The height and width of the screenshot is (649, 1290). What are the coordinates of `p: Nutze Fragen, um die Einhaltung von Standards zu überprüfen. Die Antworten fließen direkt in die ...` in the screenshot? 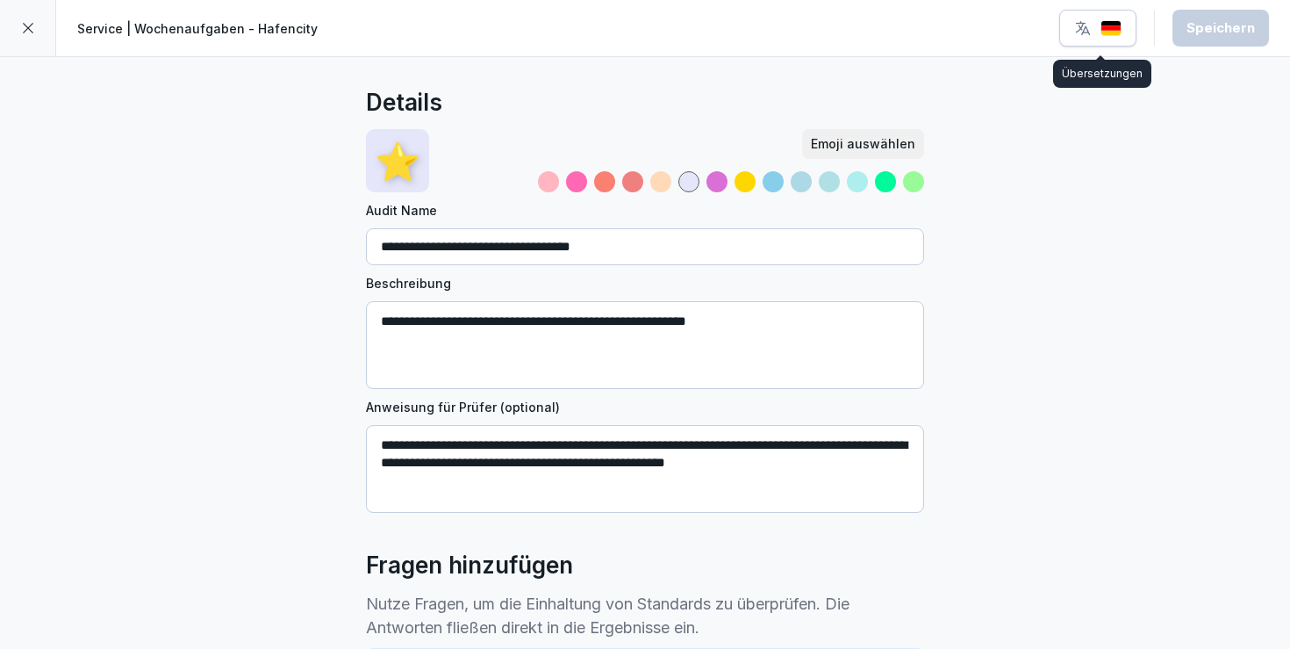 It's located at (645, 615).